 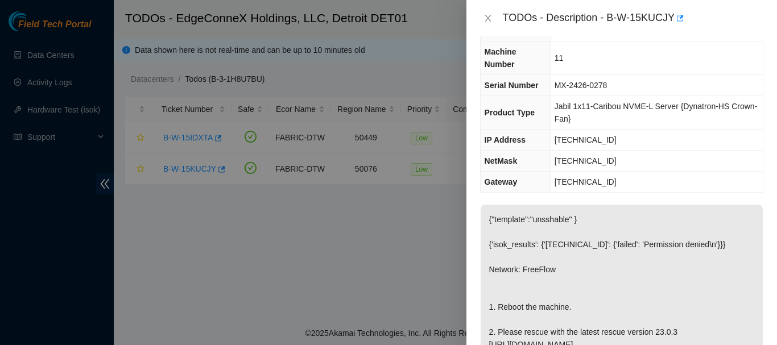 I want to click on span: NetMask, so click(x=501, y=161).